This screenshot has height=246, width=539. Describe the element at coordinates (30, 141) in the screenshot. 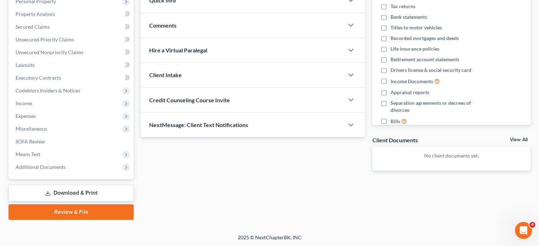

I see `span: SOFA Review` at that location.